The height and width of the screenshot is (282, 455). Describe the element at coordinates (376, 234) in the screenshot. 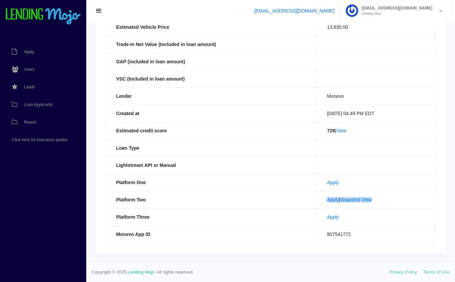

I see `td: 807541772` at that location.